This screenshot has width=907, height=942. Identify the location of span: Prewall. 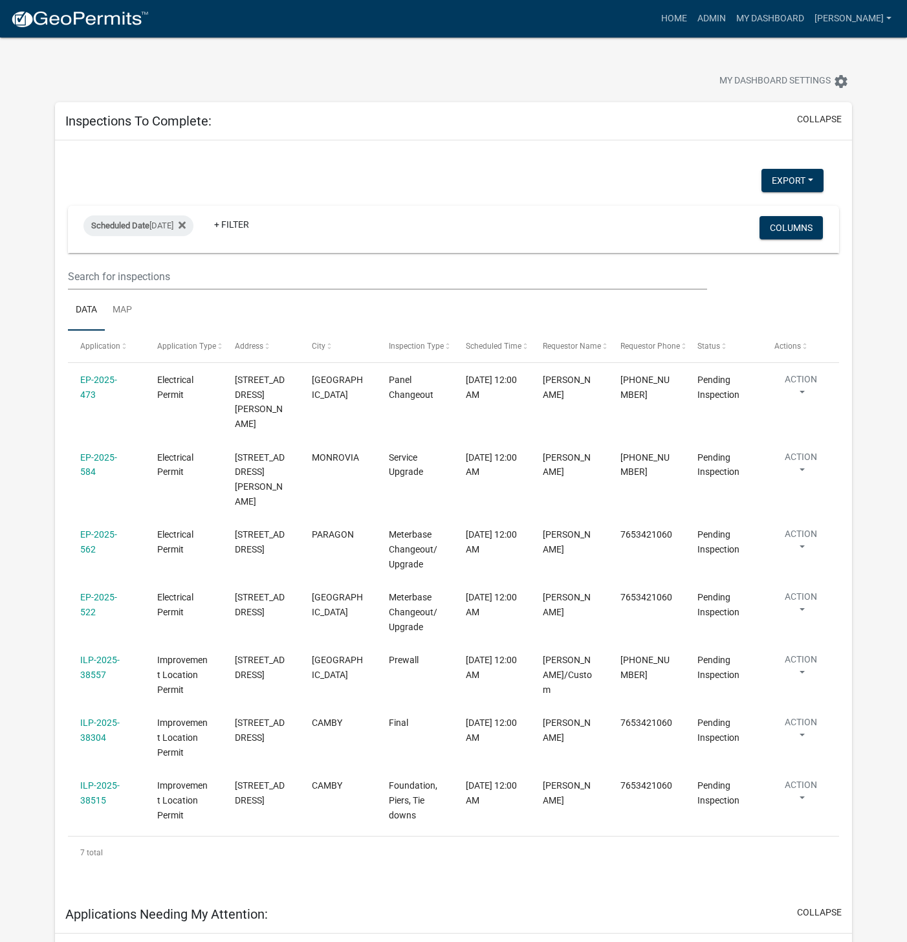
(404, 660).